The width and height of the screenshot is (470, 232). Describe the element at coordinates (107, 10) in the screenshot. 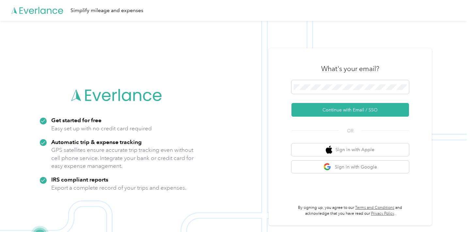

I see `div: Simplify mileage and expenses` at that location.